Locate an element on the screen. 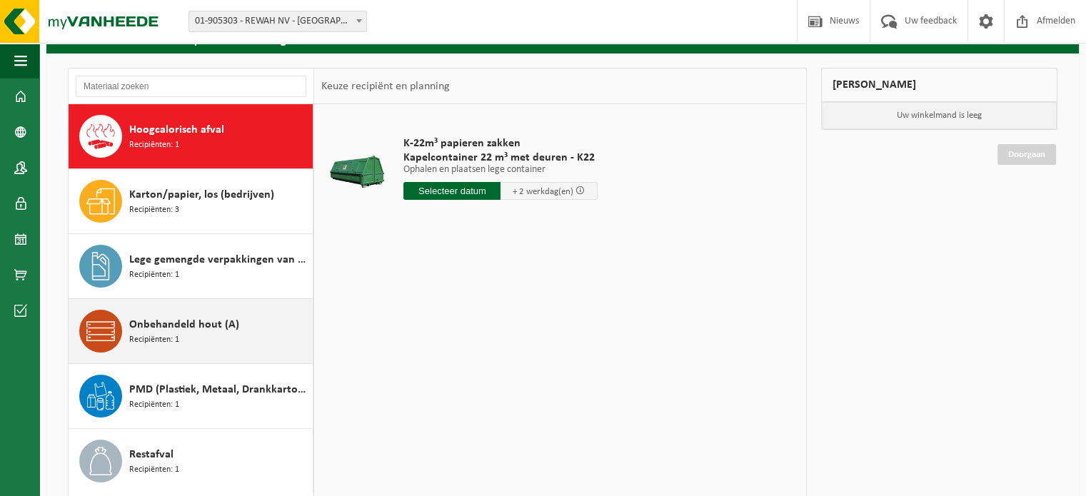 The width and height of the screenshot is (1086, 496). span: K-22m³ papieren zakken is located at coordinates (500, 143).